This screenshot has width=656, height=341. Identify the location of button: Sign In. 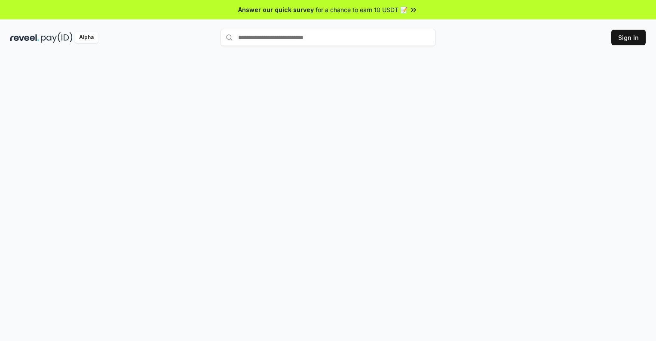
(628, 37).